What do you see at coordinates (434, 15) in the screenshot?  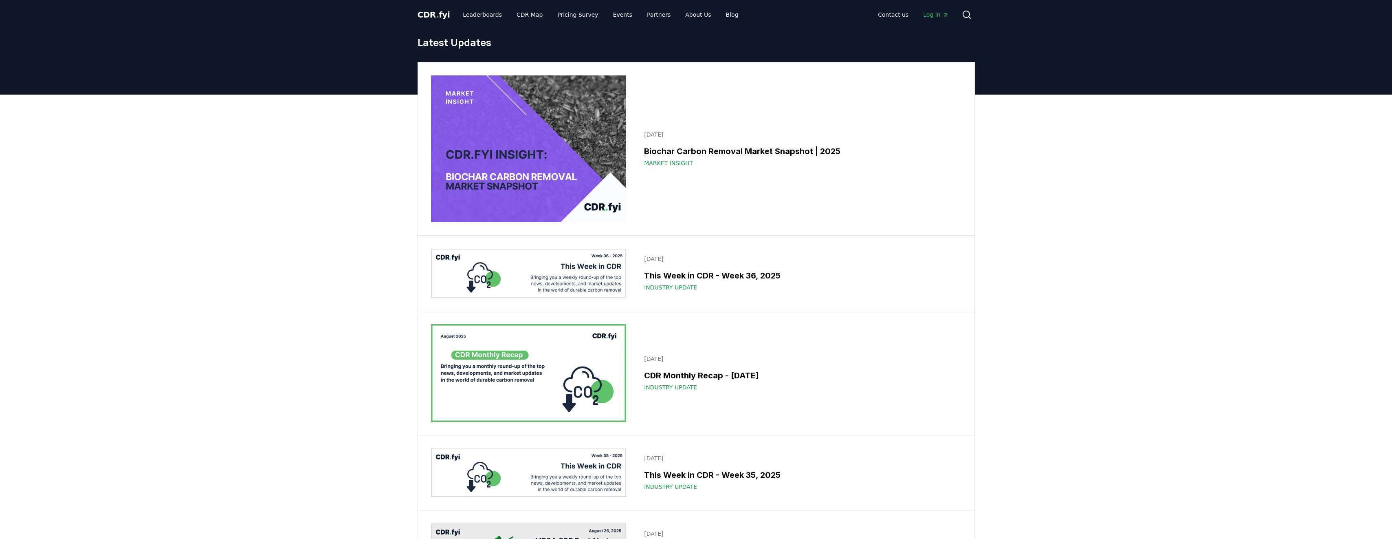 I see `span: CDR fyi` at bounding box center [434, 15].